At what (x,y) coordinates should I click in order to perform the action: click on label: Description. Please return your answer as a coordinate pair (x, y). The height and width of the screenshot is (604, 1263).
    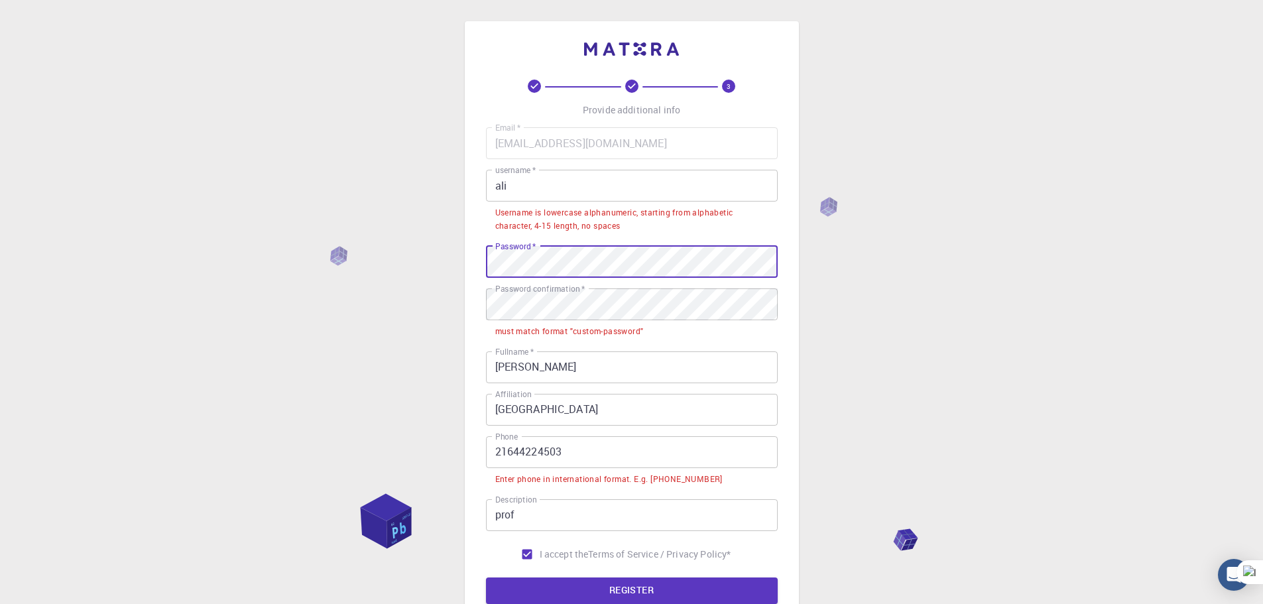
    Looking at the image, I should click on (516, 499).